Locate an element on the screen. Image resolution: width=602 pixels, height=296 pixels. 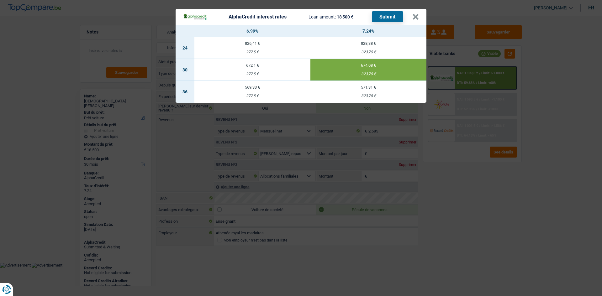
button: Submit is located at coordinates (387, 17).